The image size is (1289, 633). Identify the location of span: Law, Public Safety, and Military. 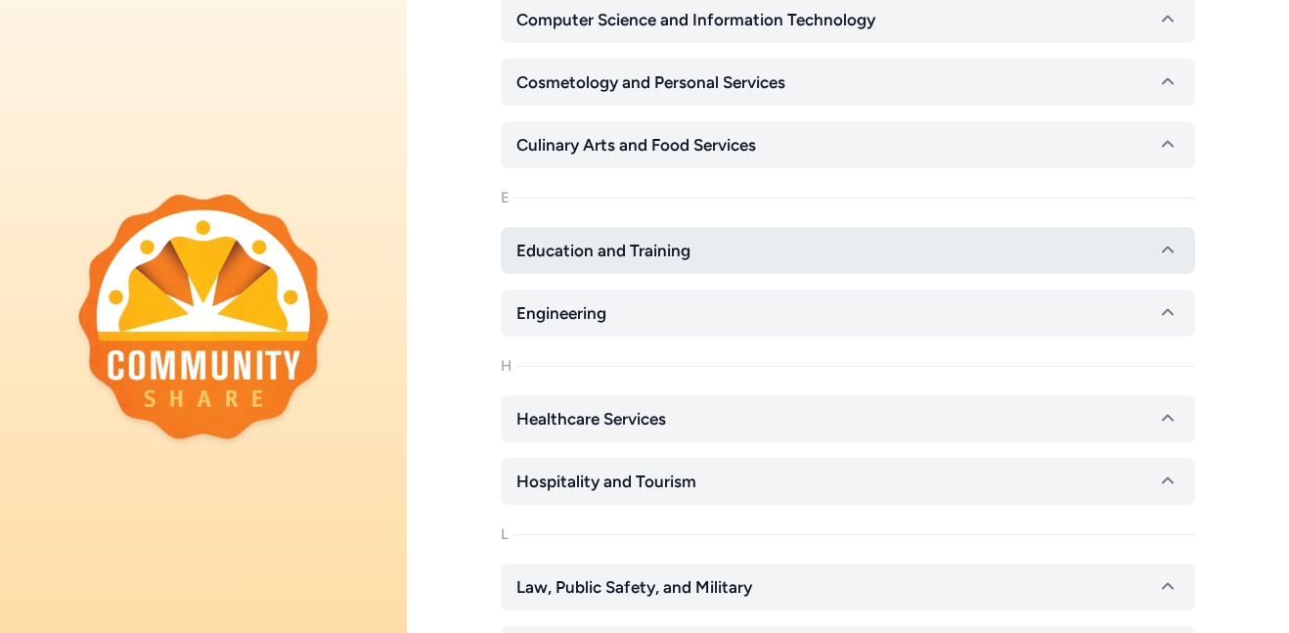
(634, 587).